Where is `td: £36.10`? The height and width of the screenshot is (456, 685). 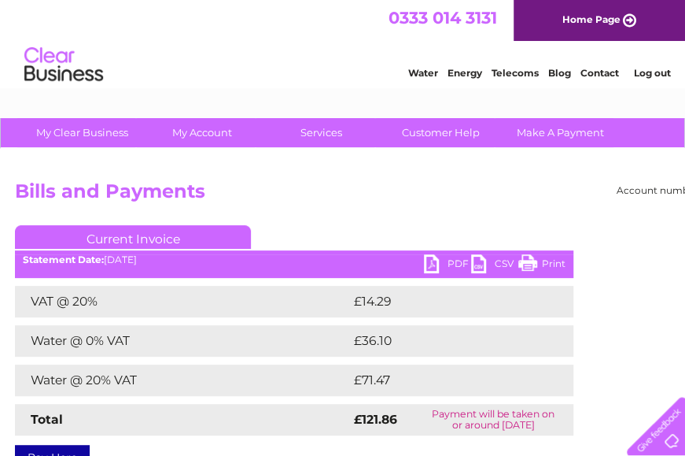 td: £36.10 is located at coordinates (445, 341).